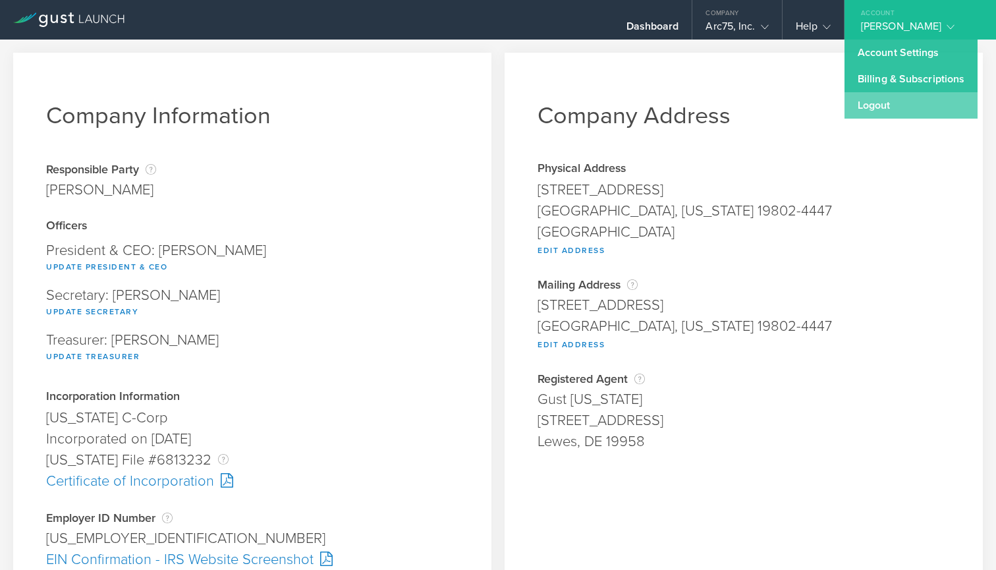 The width and height of the screenshot is (996, 570). What do you see at coordinates (744, 379) in the screenshot?
I see `div: Registered Agent` at bounding box center [744, 379].